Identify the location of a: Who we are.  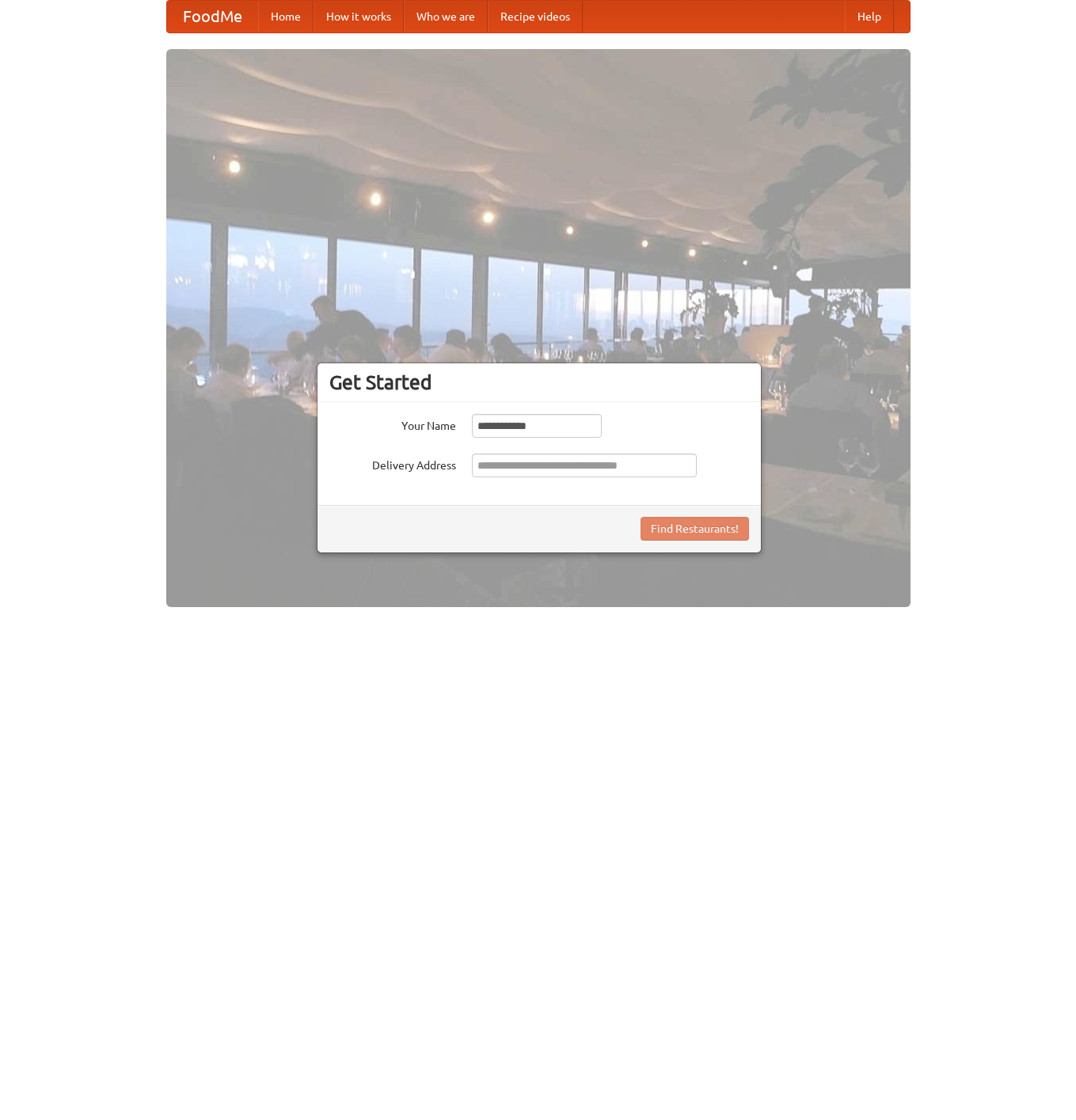
(446, 16).